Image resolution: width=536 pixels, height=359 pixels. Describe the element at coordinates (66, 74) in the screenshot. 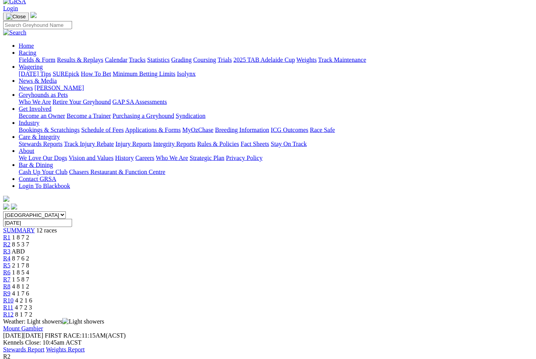

I see `a: SUREpick` at that location.